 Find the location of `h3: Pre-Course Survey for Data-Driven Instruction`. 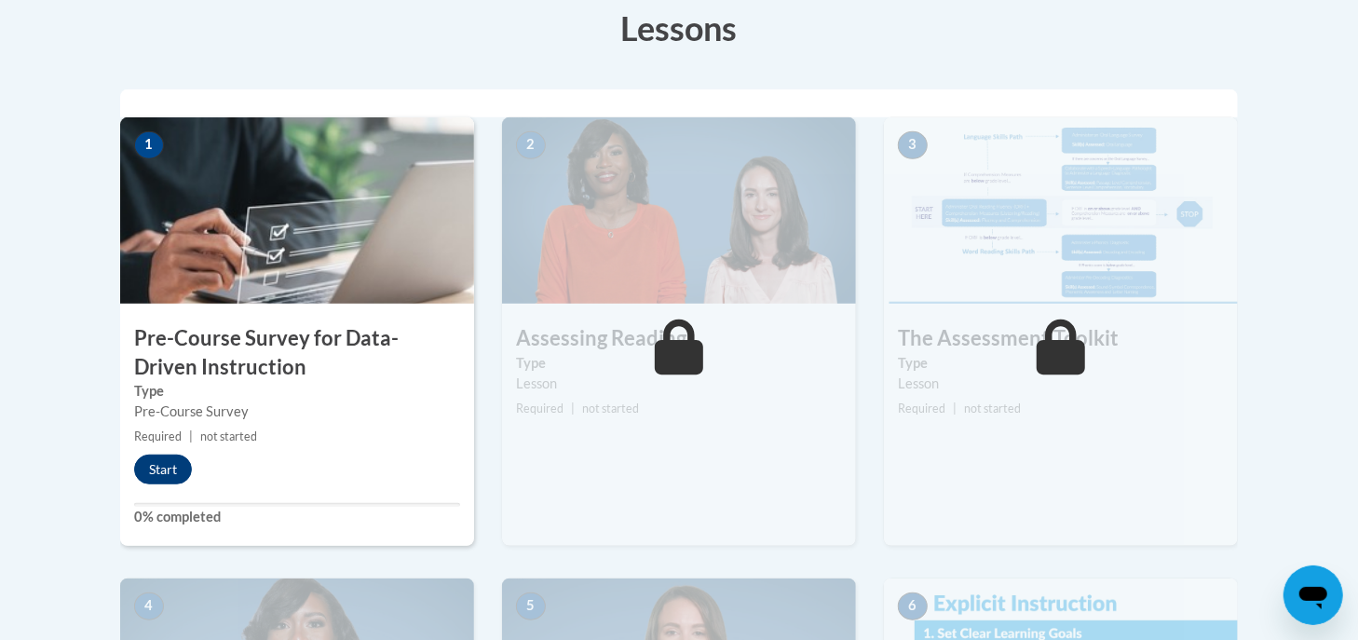

h3: Pre-Course Survey for Data-Driven Instruction is located at coordinates (297, 353).